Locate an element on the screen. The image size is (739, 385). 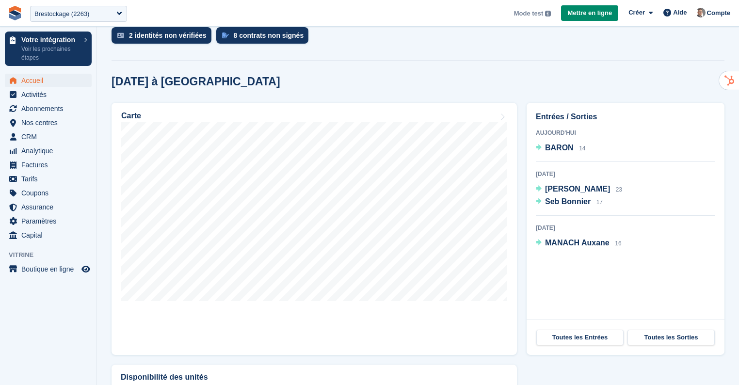
a: Boutique d'aperçu is located at coordinates (86, 269).